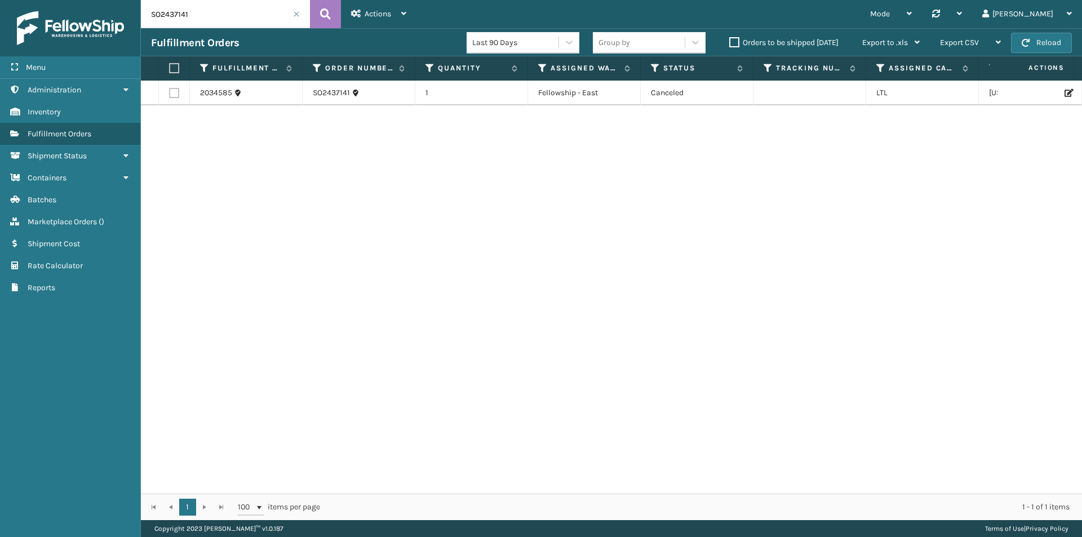 The width and height of the screenshot is (1082, 537). I want to click on span: Inventory, so click(44, 112).